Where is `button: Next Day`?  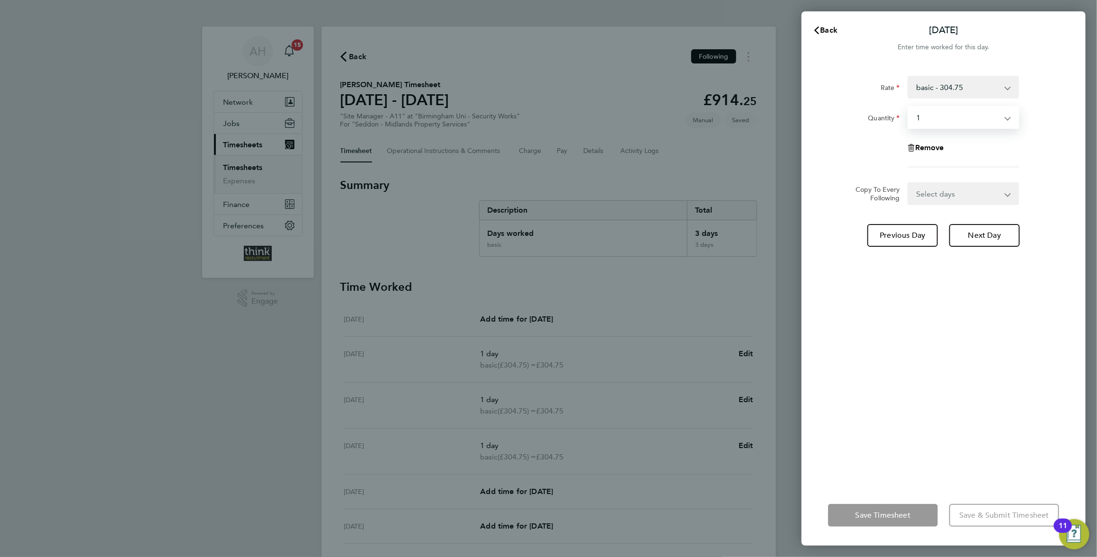
button: Next Day is located at coordinates (984, 235).